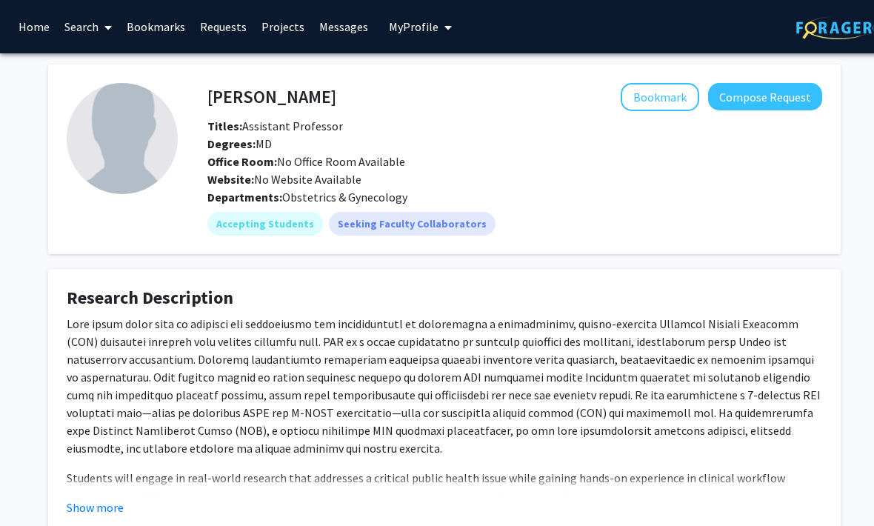 The width and height of the screenshot is (874, 526). Describe the element at coordinates (122, 139) in the screenshot. I see `img: Profile Picture` at that location.